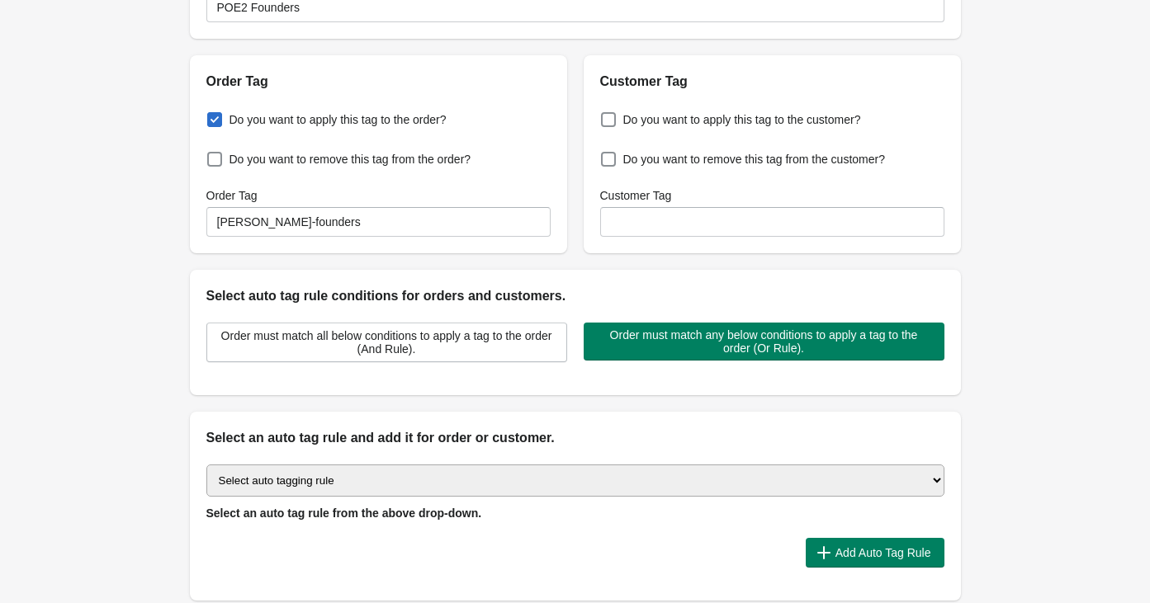 The width and height of the screenshot is (1150, 603). Describe the element at coordinates (883, 553) in the screenshot. I see `span: Add Auto Tag Rule` at that location.